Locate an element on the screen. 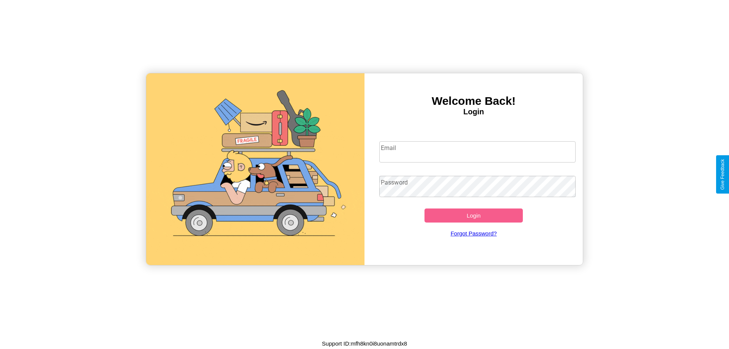  p: Support ID: mfh8kn0i8uonamtrdx8 is located at coordinates (364, 343).